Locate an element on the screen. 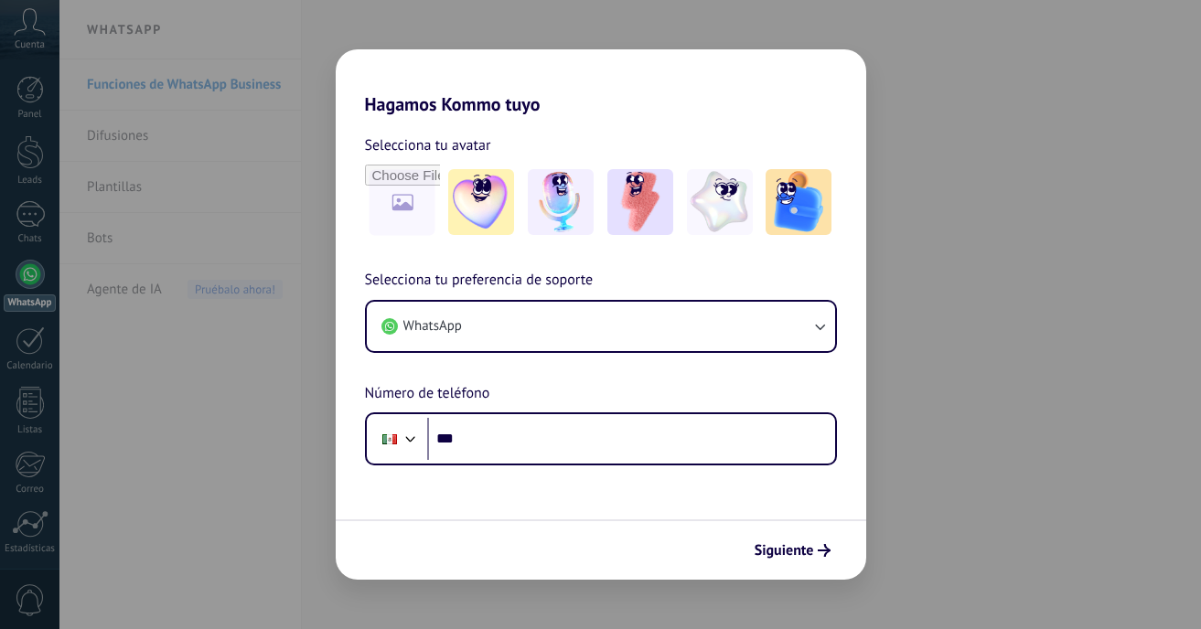 The image size is (1201, 629). button: Siguiente is located at coordinates (792, 551).